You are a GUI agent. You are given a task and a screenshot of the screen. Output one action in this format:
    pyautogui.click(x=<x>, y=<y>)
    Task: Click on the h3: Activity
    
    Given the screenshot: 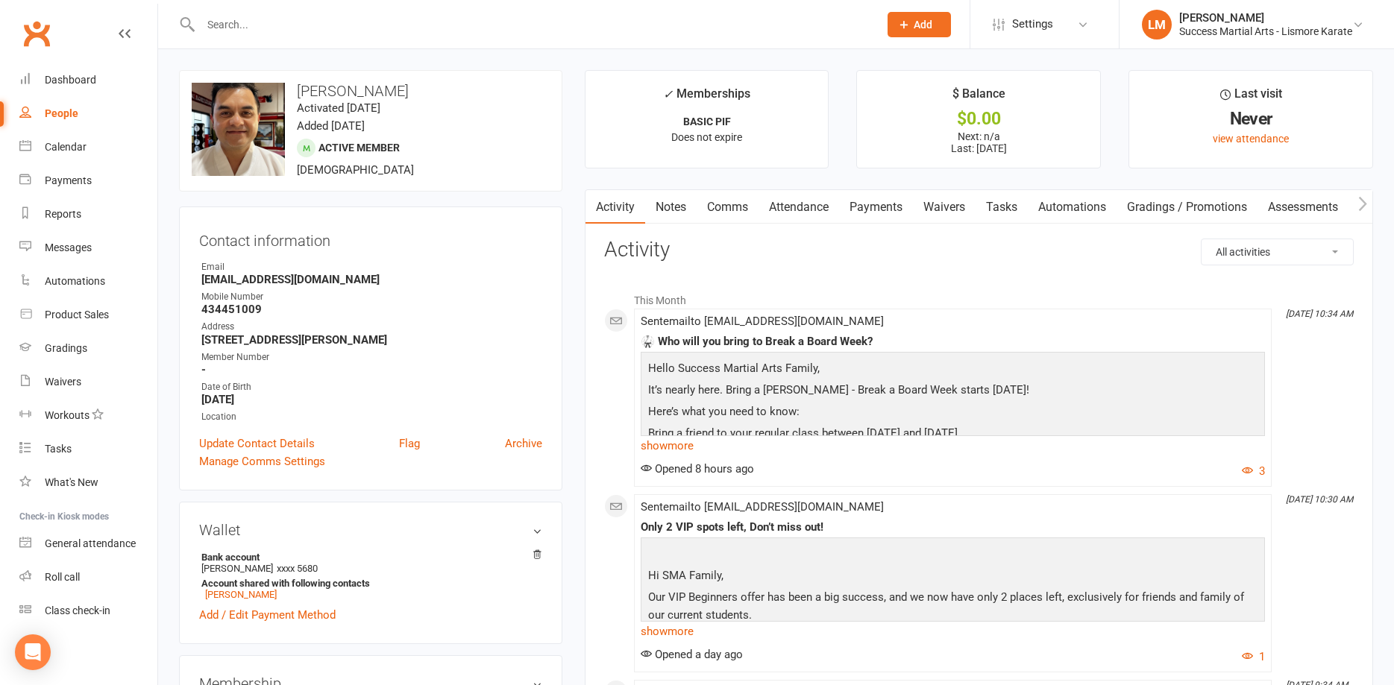 What is the action you would take?
    pyautogui.click(x=979, y=250)
    